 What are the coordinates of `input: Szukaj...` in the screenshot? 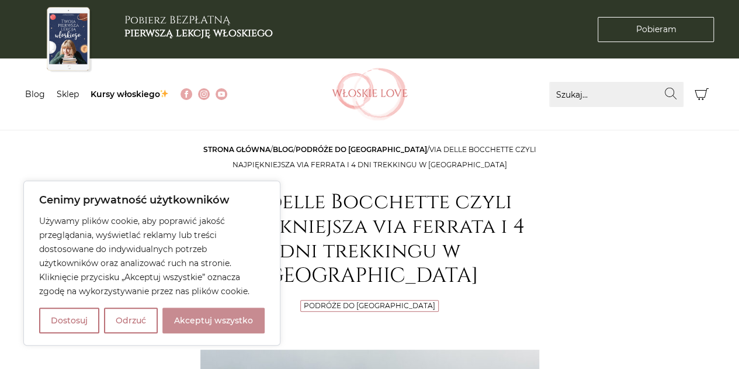 It's located at (616, 94).